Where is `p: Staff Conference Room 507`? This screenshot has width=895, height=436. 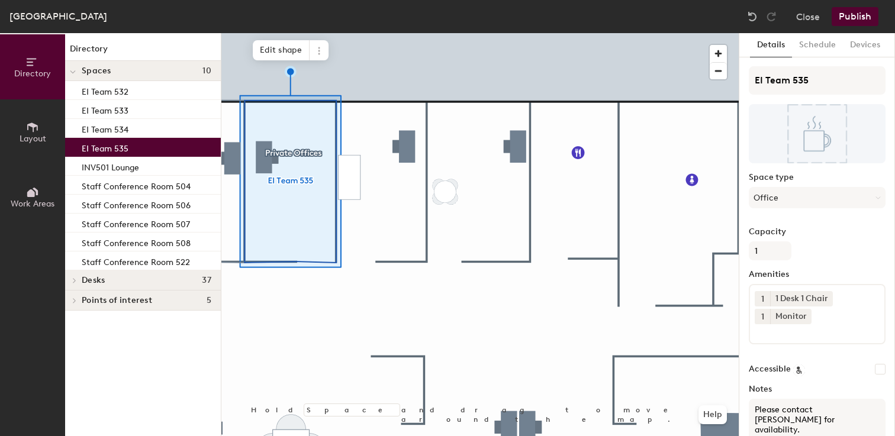
p: Staff Conference Room 507 is located at coordinates (136, 223).